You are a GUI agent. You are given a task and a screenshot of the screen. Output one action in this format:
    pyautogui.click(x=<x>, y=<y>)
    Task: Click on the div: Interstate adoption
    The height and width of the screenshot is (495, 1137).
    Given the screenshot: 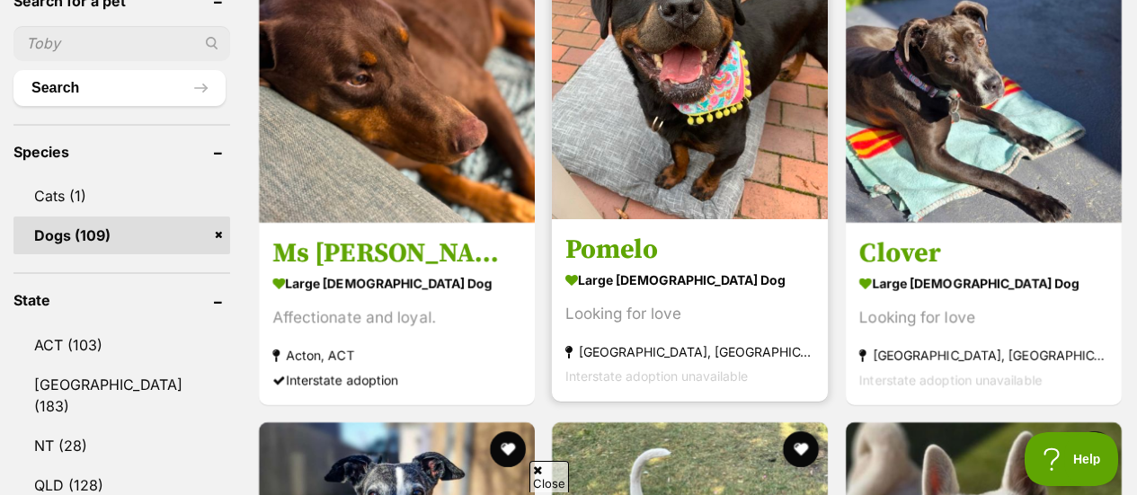 What is the action you would take?
    pyautogui.click(x=396, y=378)
    